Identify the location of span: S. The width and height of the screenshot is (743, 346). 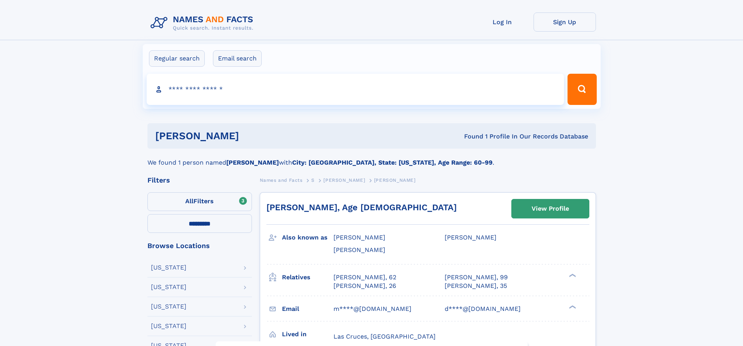
(313, 180).